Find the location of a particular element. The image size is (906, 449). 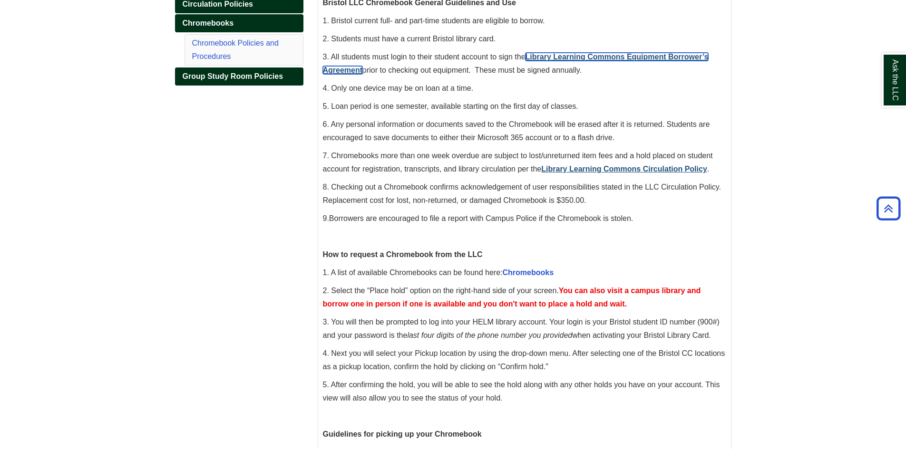

a: Chromebook Policies and Procedures is located at coordinates (235, 49).